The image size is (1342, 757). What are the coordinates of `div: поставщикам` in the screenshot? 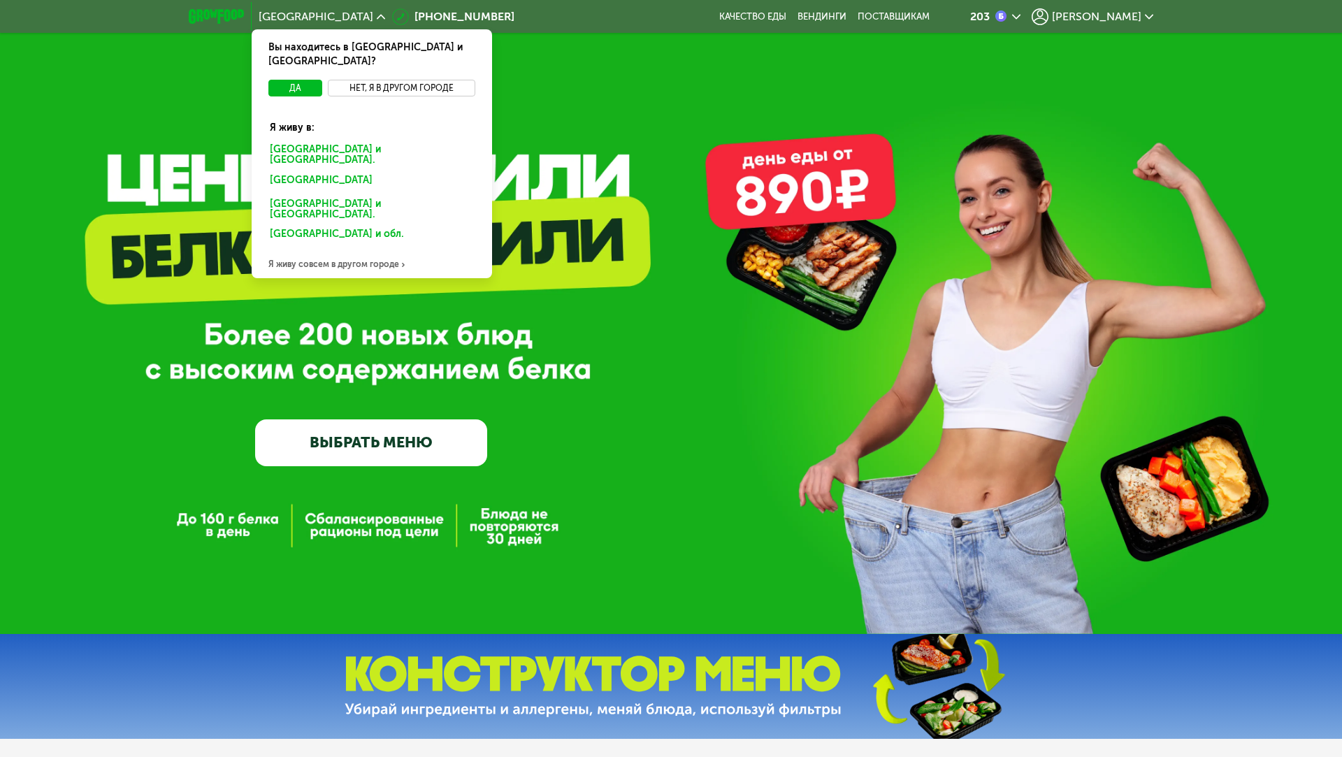 It's located at (893, 17).